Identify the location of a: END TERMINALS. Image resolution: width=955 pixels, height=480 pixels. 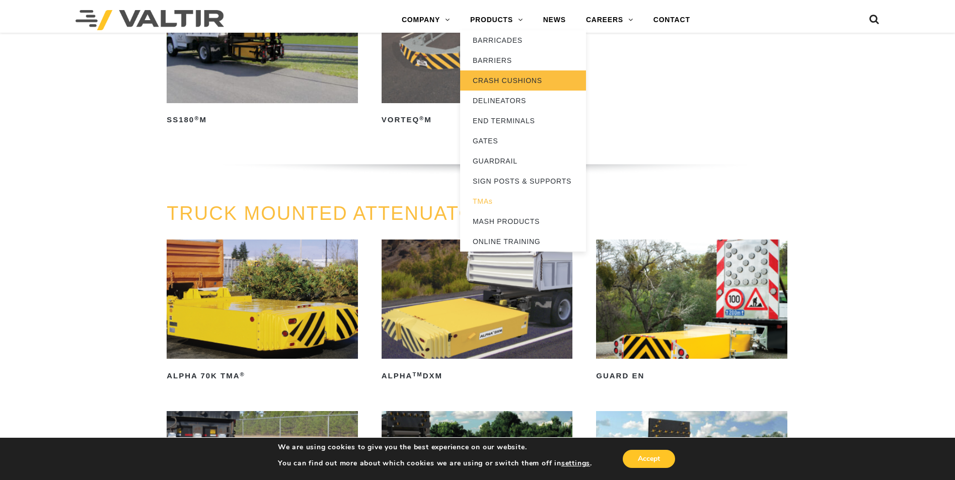
(523, 121).